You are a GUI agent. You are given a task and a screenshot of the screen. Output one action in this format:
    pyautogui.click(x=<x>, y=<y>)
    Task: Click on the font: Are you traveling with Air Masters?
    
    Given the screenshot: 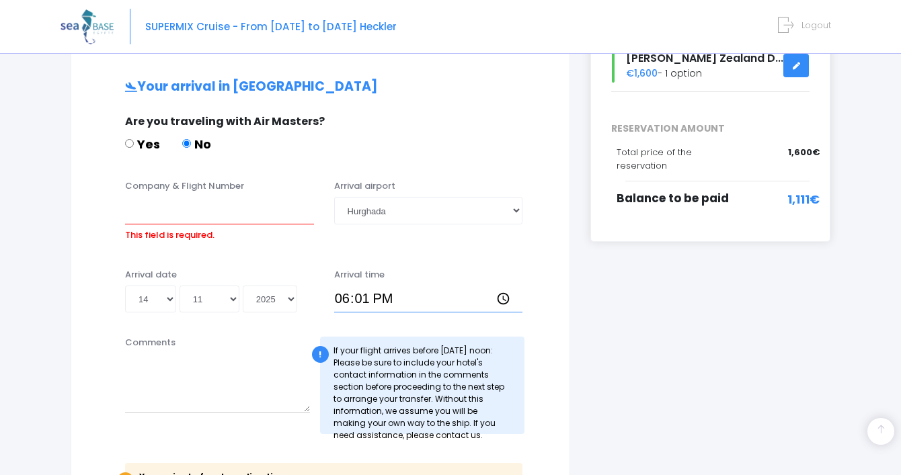 What is the action you would take?
    pyautogui.click(x=225, y=121)
    